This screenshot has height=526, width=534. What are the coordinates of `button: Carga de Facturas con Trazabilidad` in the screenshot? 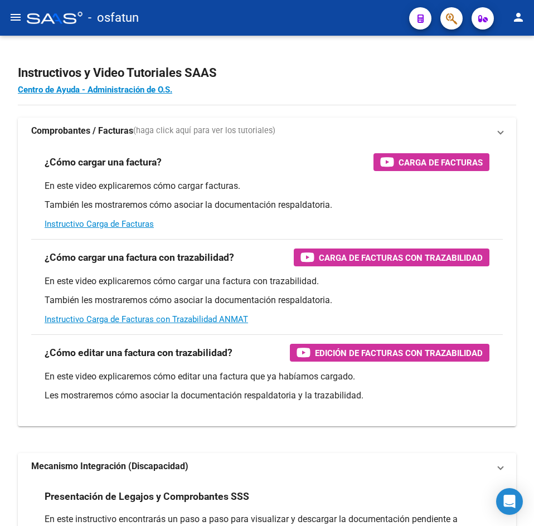 It's located at (391, 257).